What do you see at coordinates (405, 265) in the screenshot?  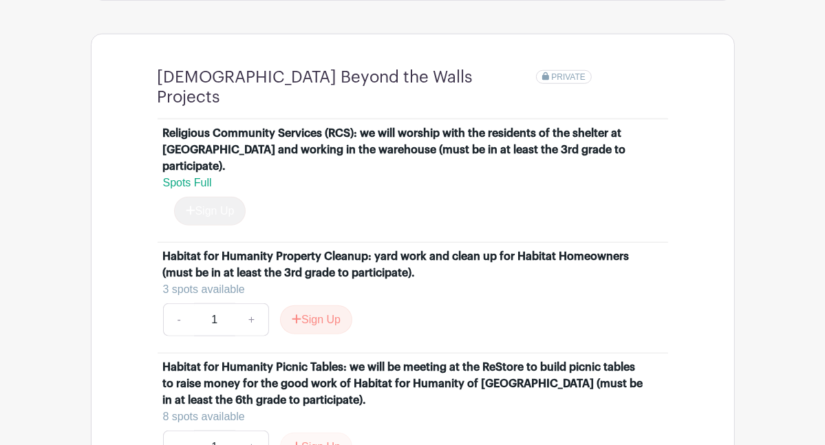 I see `div: Habitat for Humanity Property Cleanup: yard work and clean up for Habitat Homeowners (must be in ...` at bounding box center [405, 265].